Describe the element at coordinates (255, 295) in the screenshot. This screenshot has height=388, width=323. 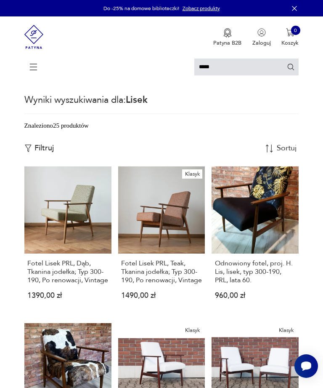
I see `p: 960,00 zł` at that location.